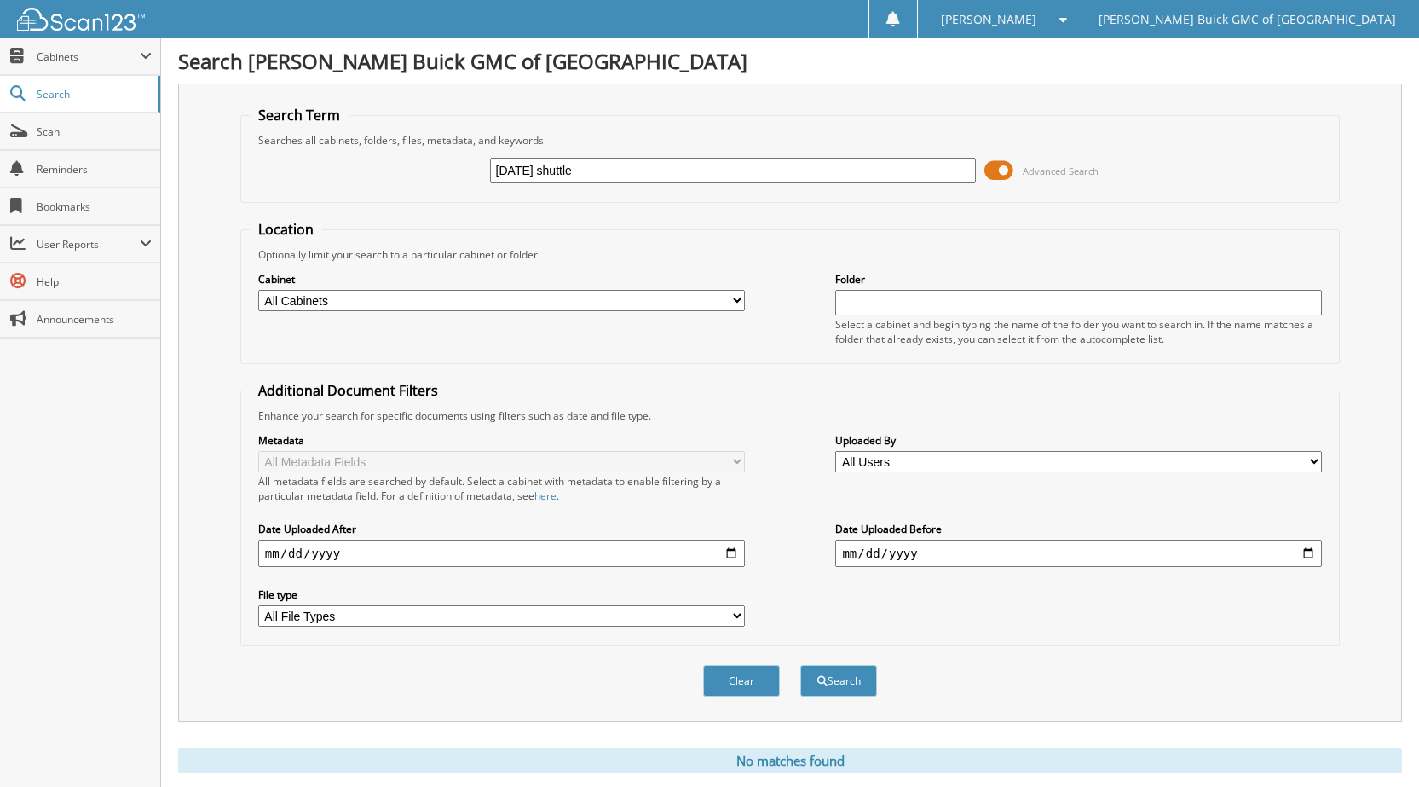  Describe the element at coordinates (501, 440) in the screenshot. I see `label: Metadata` at that location.